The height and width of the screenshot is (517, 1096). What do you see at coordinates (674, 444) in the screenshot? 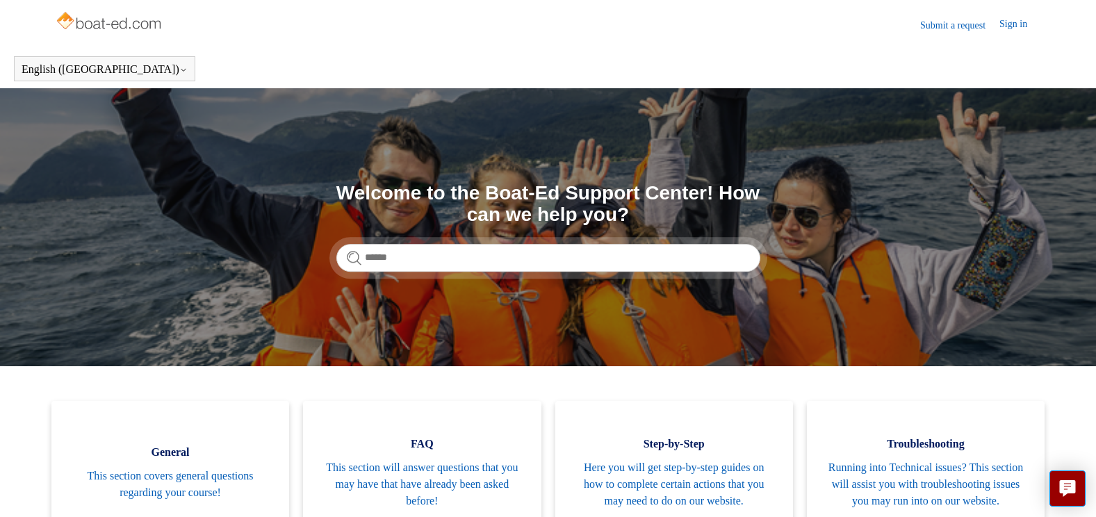
I see `span: Step-by-Step` at bounding box center [674, 444].